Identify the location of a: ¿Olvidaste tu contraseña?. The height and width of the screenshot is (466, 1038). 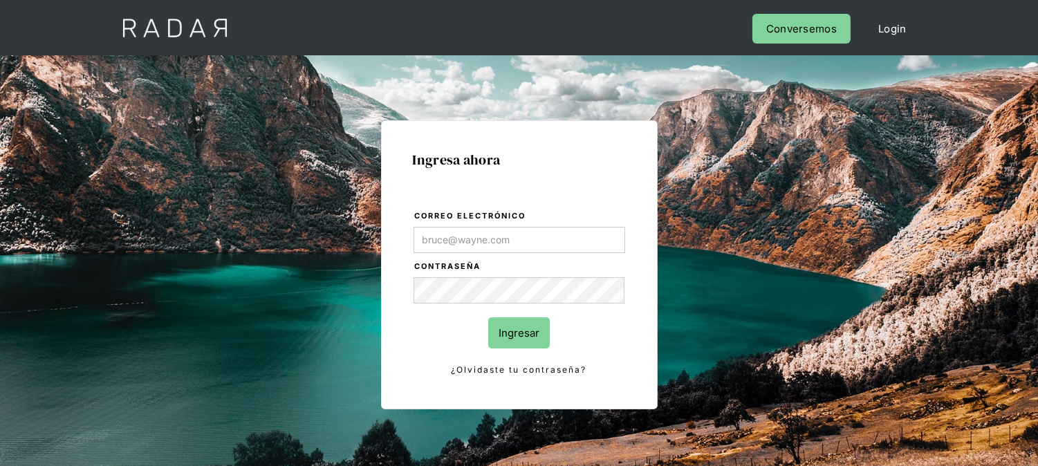
(519, 370).